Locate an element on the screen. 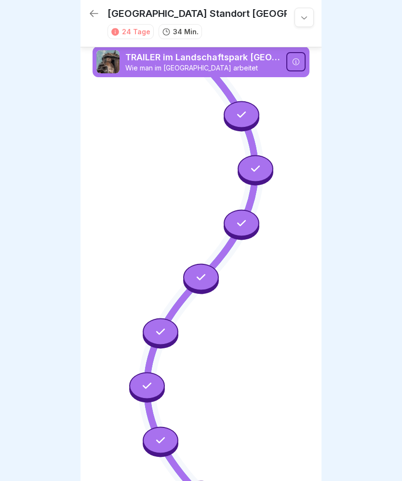  div: 24 Tage is located at coordinates (136, 31).